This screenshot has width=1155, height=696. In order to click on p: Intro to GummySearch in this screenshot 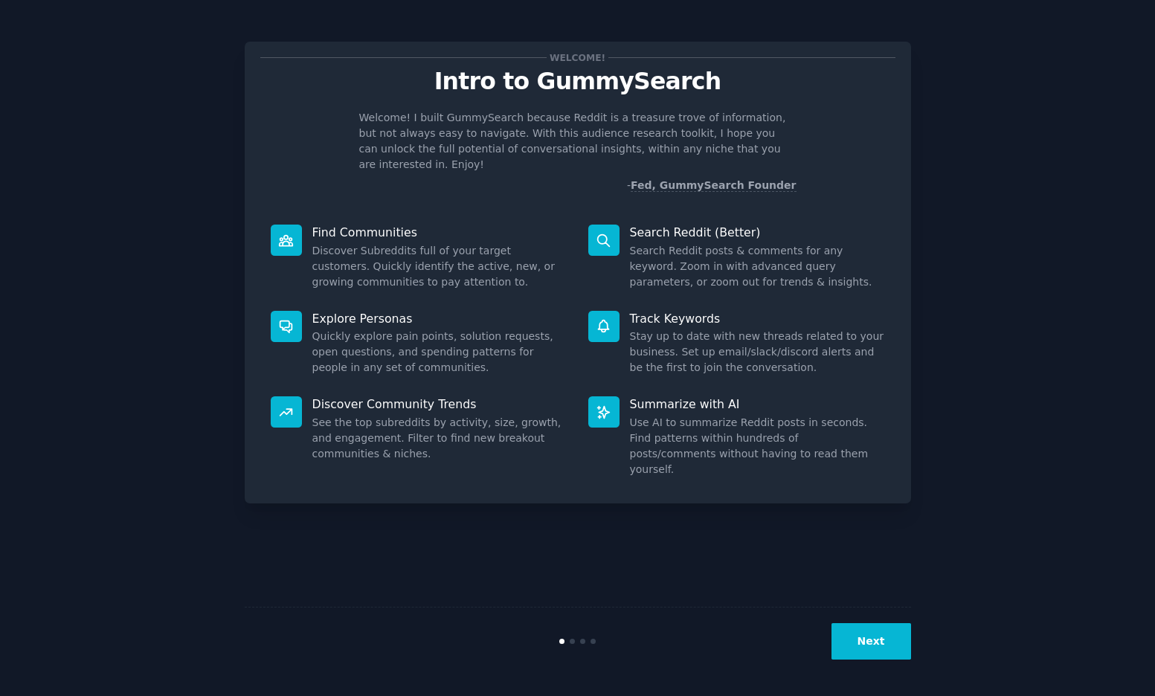, I will do `click(578, 81)`.